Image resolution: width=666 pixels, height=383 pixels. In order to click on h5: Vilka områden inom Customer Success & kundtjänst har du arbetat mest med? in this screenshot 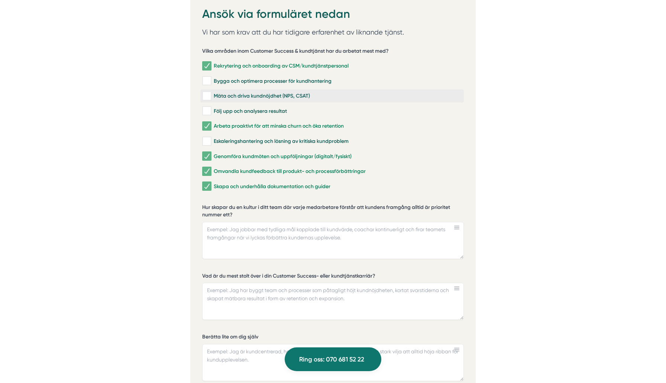, I will do `click(295, 52)`.